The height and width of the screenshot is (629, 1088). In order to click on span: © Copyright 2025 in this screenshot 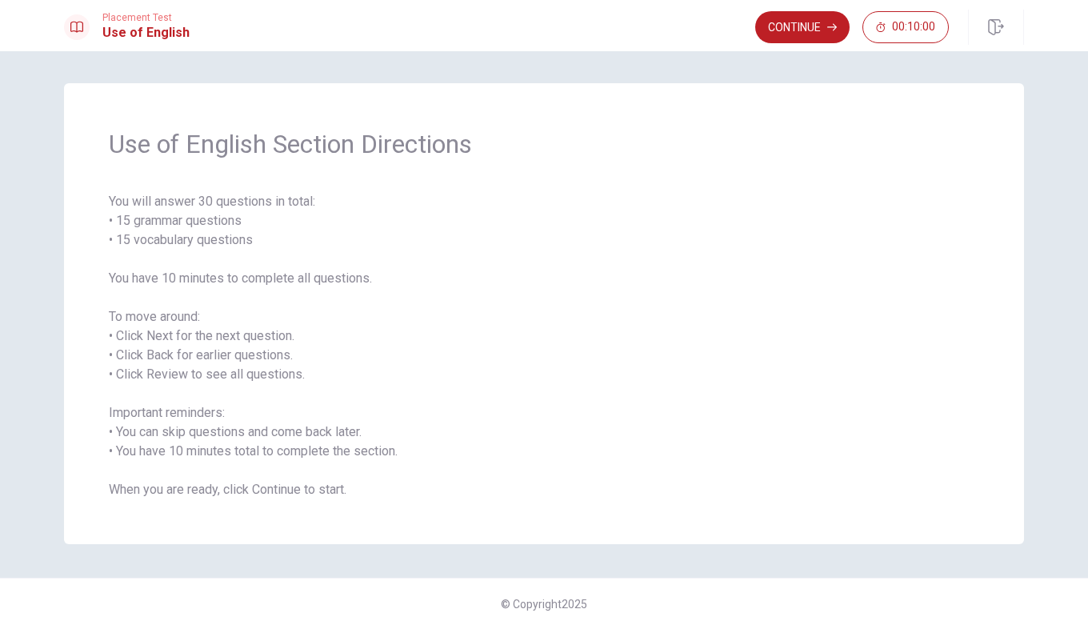, I will do `click(544, 604)`.